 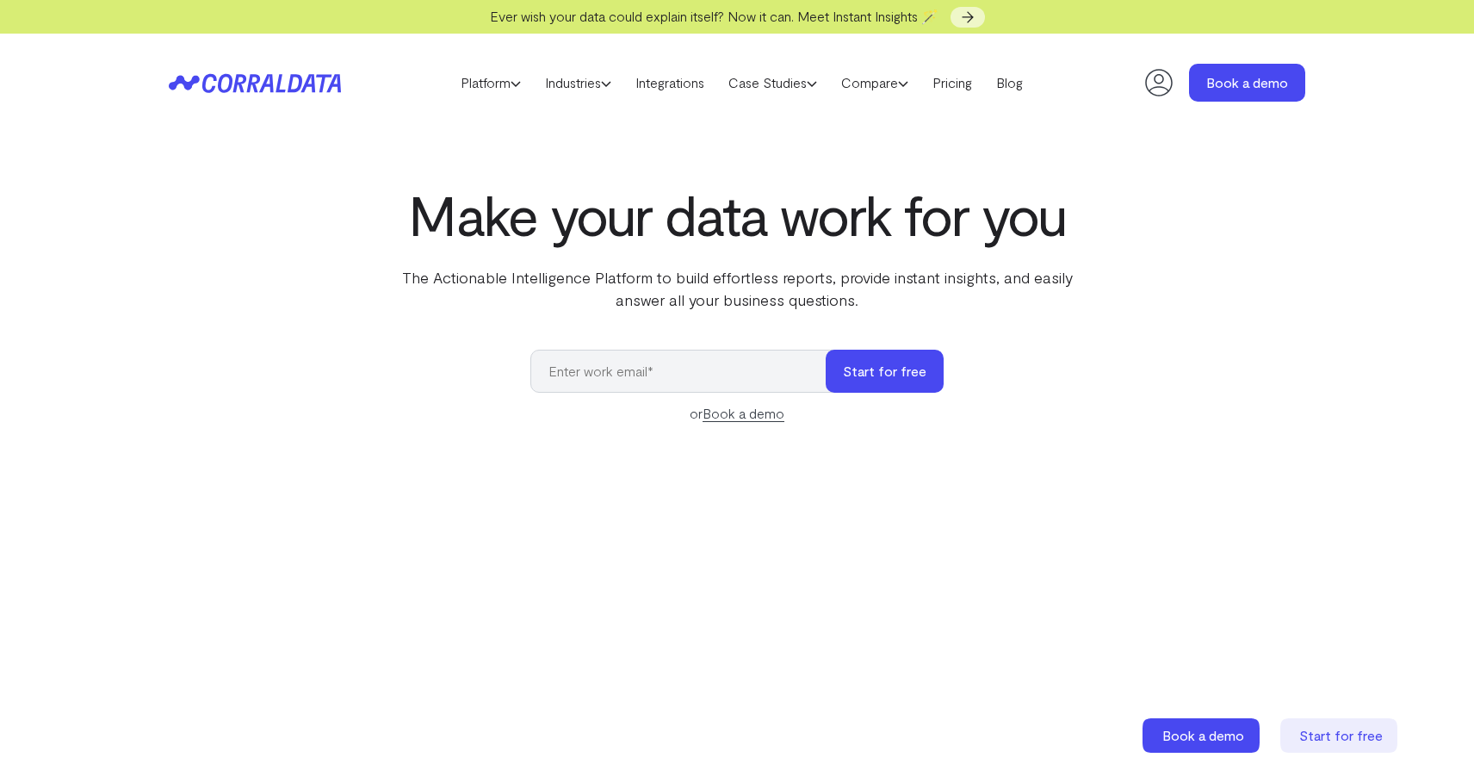 I want to click on span: Ever wish your data could explain itself? Now it can. Meet Instant Insights 🪄, so click(x=714, y=15).